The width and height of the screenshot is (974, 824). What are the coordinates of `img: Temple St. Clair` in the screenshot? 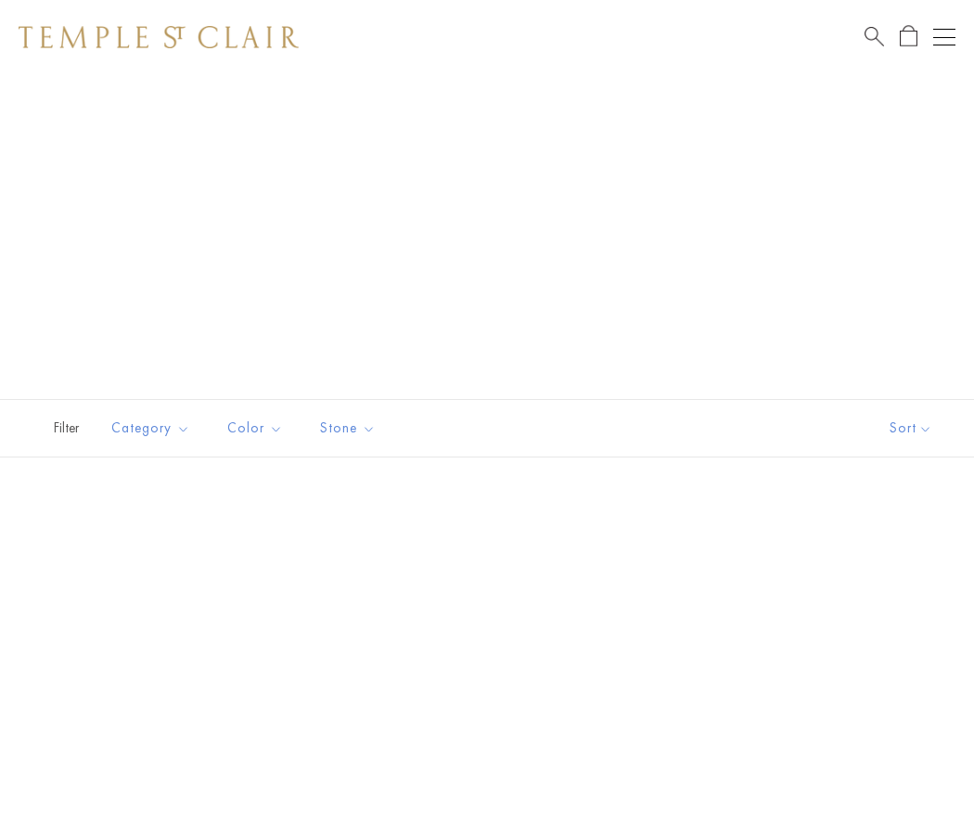 It's located at (159, 37).